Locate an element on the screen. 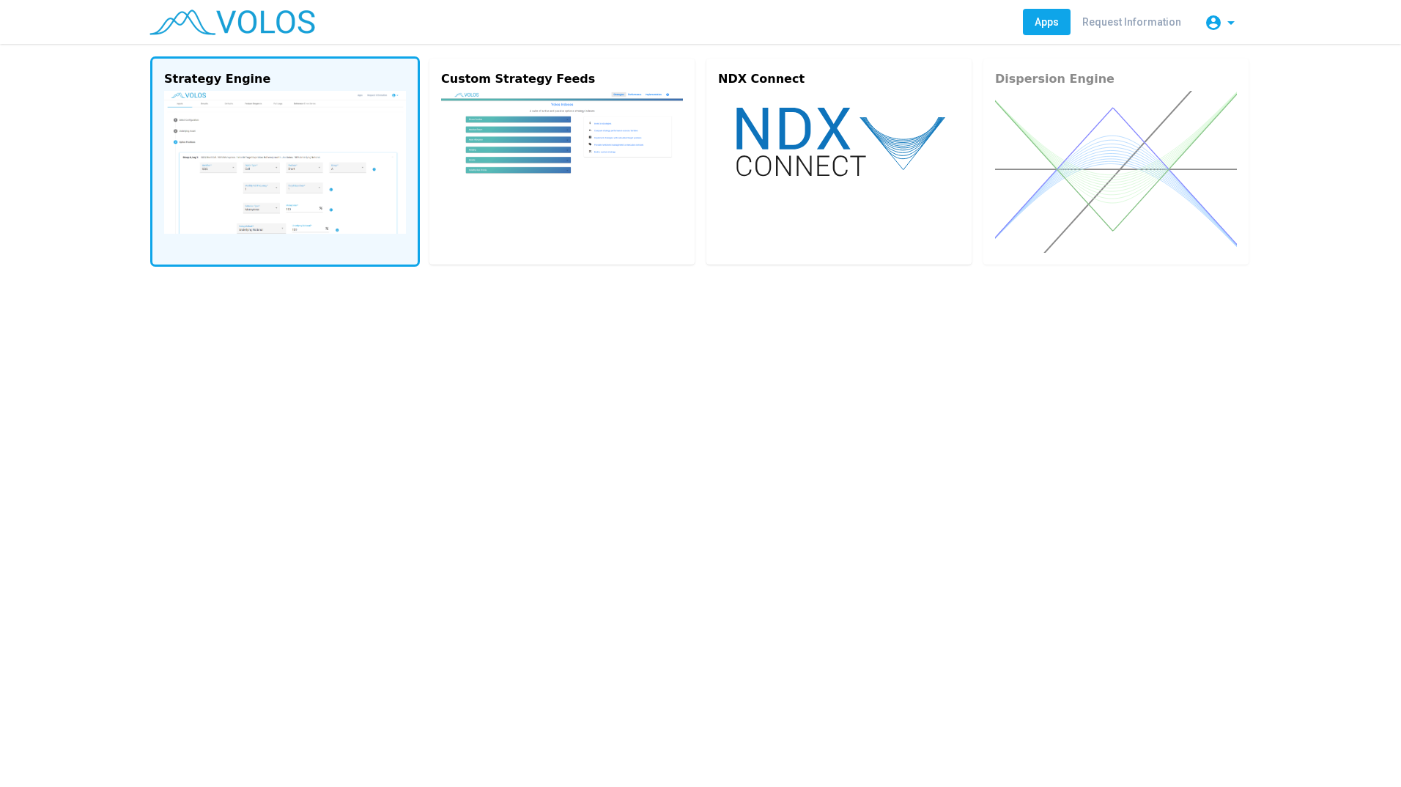  mat-icon: account_circle is located at coordinates (1214, 23).